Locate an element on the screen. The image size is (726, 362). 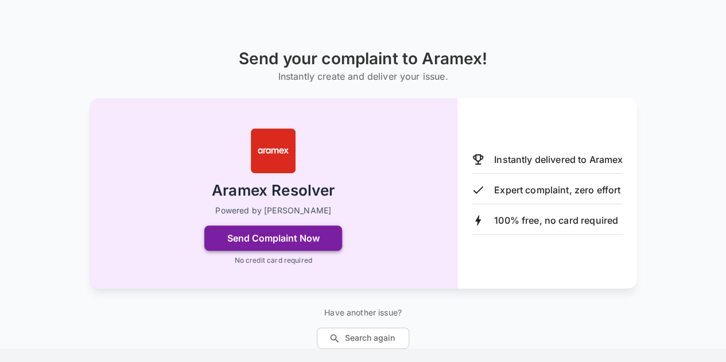
h1: Send your complaint to Aramex! is located at coordinates (363, 59).